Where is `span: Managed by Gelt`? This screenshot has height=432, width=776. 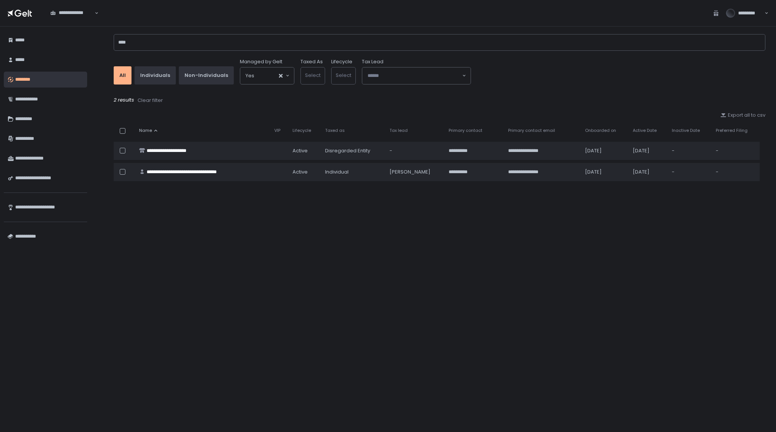
span: Managed by Gelt is located at coordinates (261, 62).